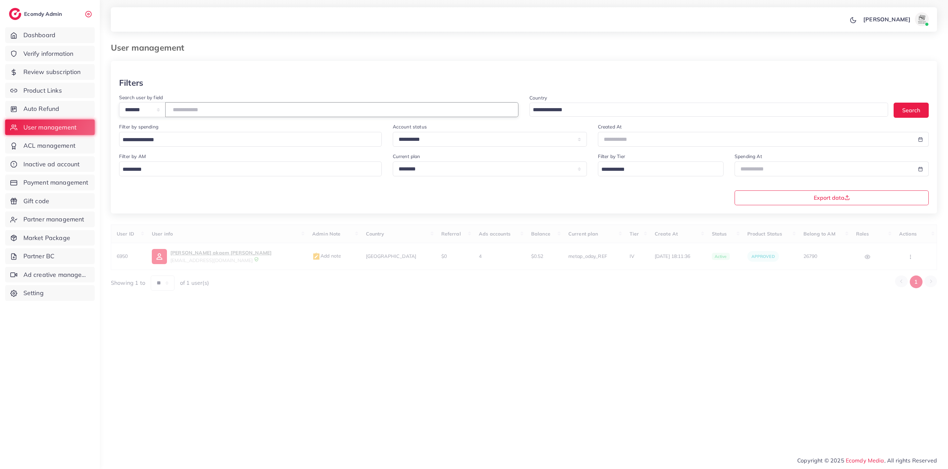 The image size is (948, 469). What do you see at coordinates (50, 35) in the screenshot?
I see `a: Dashboard` at bounding box center [50, 35].